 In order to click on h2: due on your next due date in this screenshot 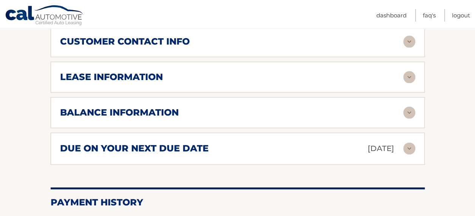, I will do `click(134, 149)`.